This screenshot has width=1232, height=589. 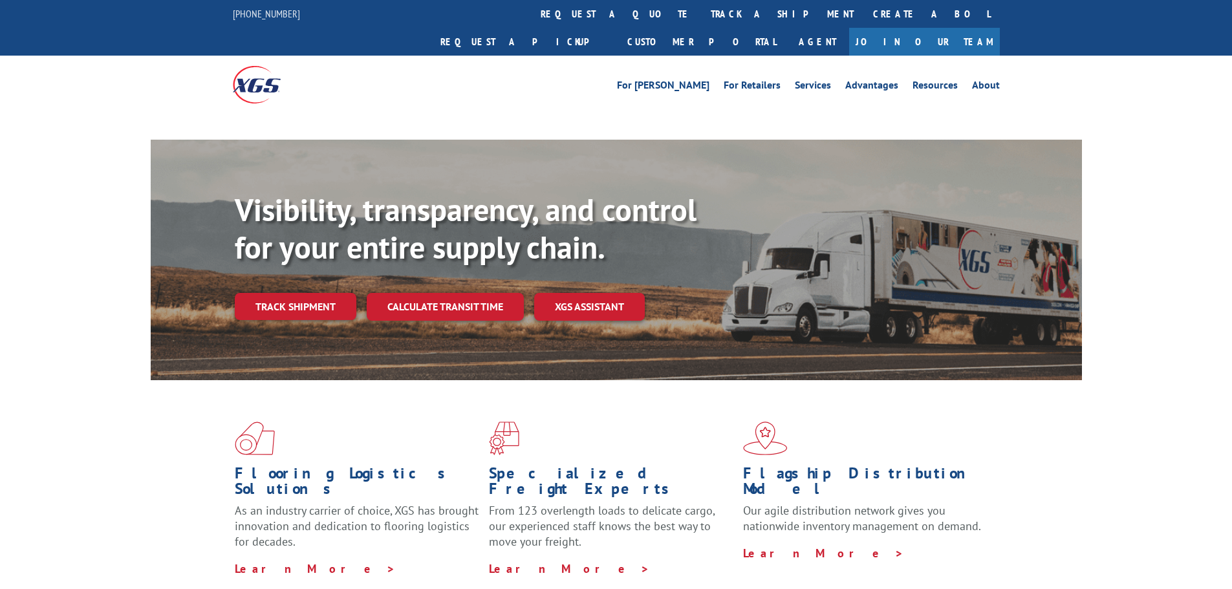 I want to click on a: About, so click(x=985, y=87).